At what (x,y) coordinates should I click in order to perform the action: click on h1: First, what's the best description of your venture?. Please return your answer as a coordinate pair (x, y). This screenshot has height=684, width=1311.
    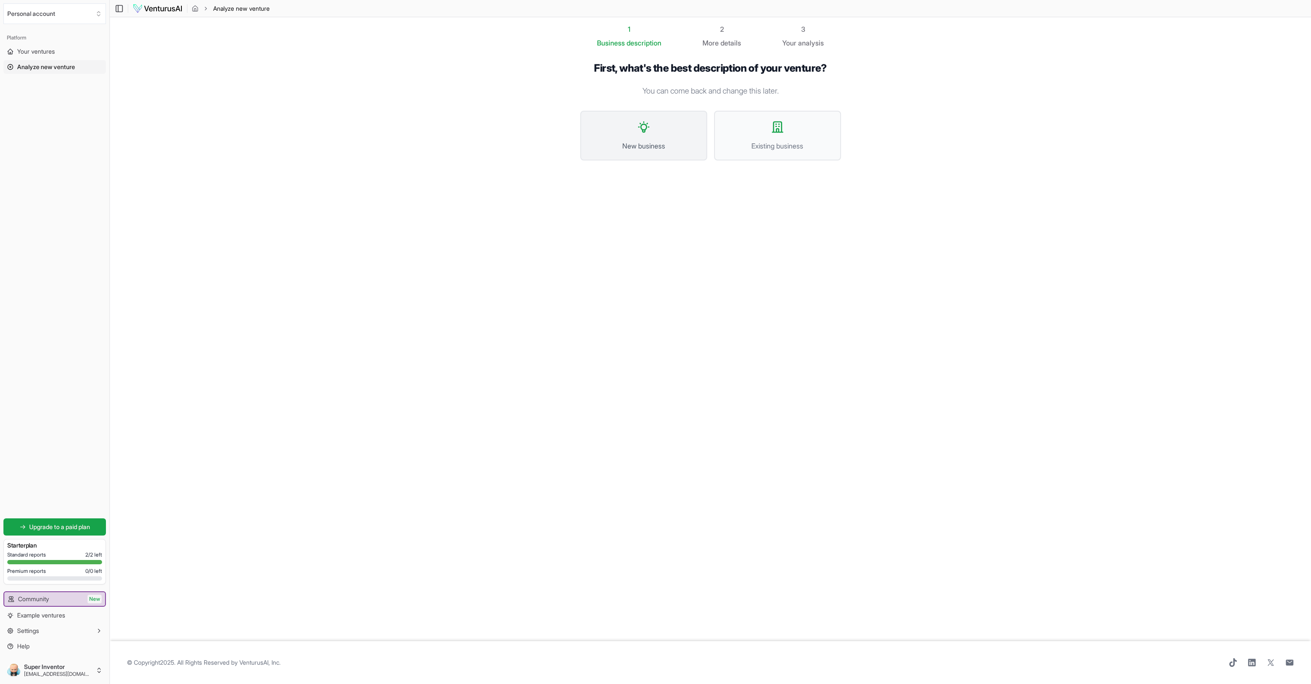
    Looking at the image, I should click on (711, 68).